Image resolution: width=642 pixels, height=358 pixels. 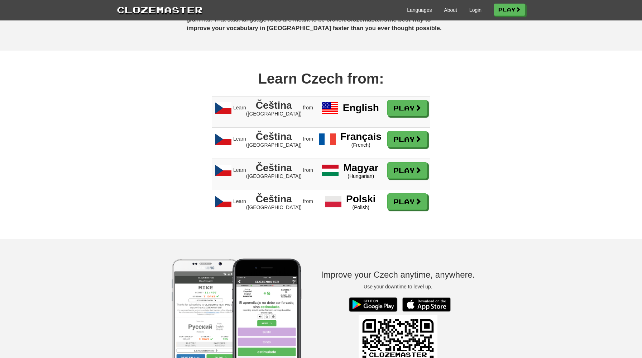 What do you see at coordinates (330, 108) in the screenshot?
I see `img: English English` at bounding box center [330, 108].